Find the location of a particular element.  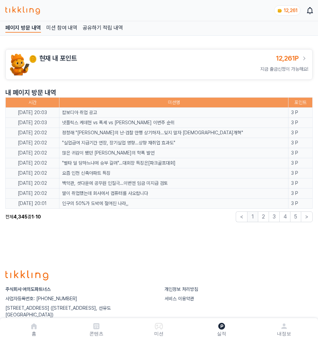

strong: 1 is located at coordinates (33, 216).